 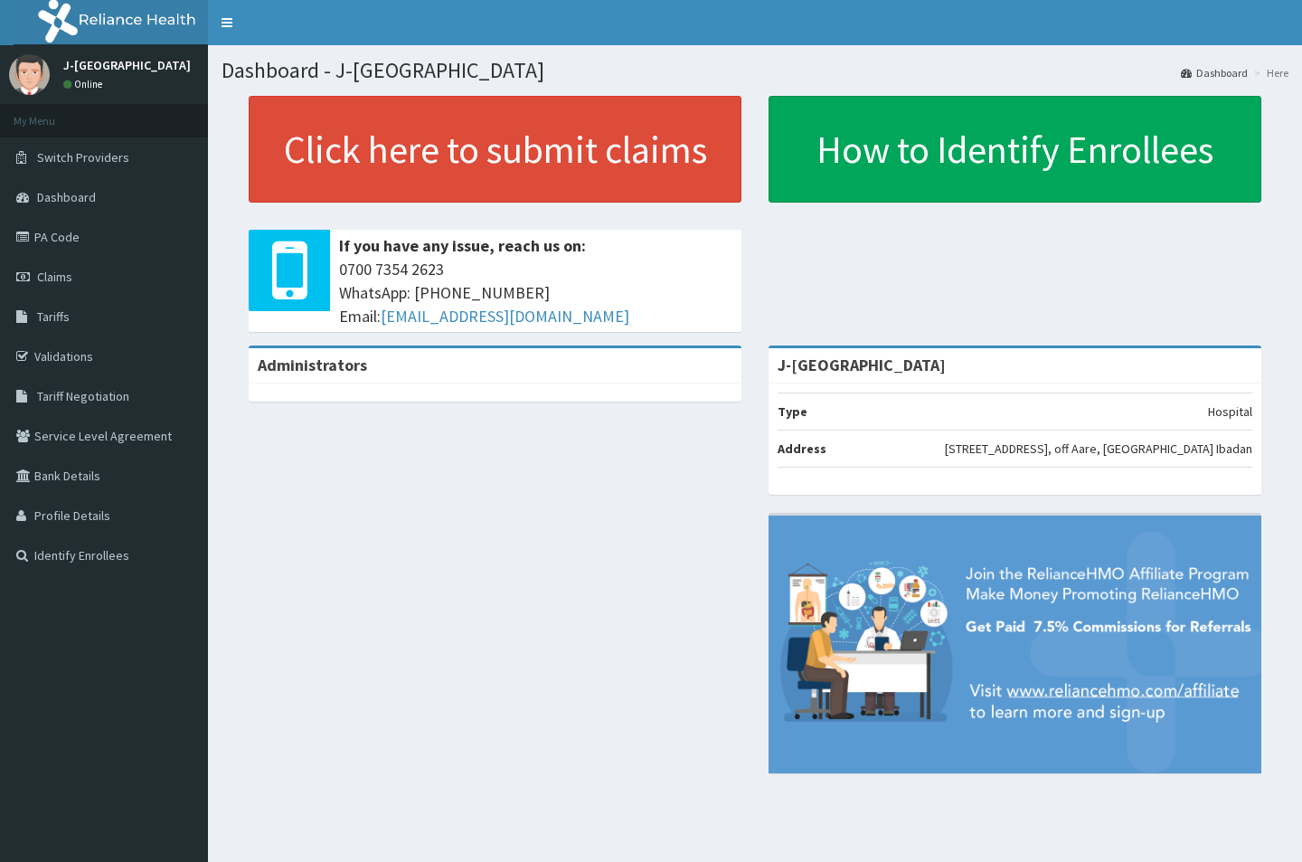 I want to click on a: Click here to submit claims, so click(x=495, y=149).